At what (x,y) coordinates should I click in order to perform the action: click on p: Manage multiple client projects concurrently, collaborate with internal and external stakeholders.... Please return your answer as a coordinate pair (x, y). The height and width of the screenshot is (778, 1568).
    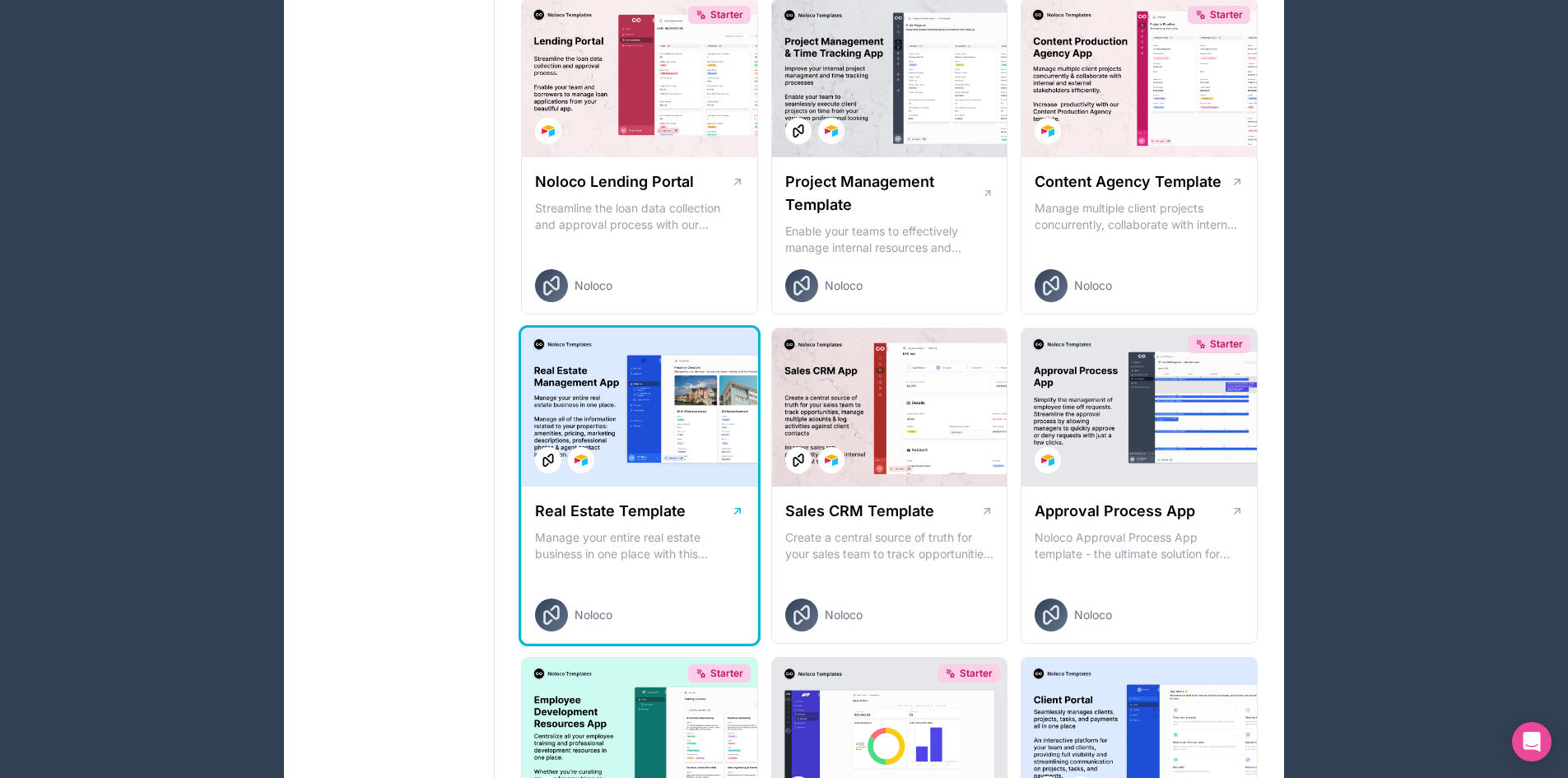
    Looking at the image, I should click on (1139, 216).